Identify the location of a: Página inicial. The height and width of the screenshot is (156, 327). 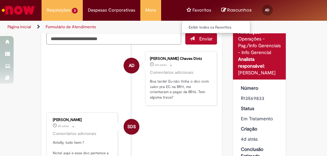
(19, 27).